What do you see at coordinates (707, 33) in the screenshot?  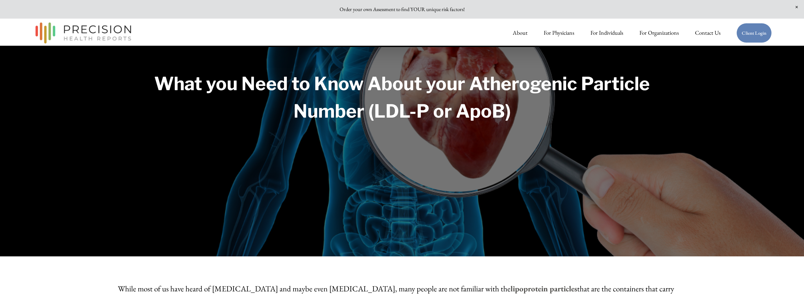 I see `a: Contact Us` at bounding box center [707, 33].